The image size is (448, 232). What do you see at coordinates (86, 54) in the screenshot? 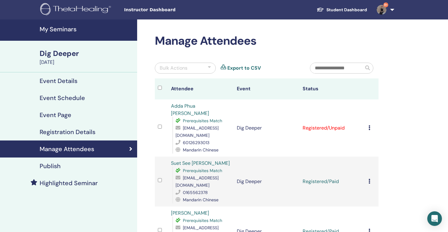
I see `div: Dig Deeper` at bounding box center [86, 54].